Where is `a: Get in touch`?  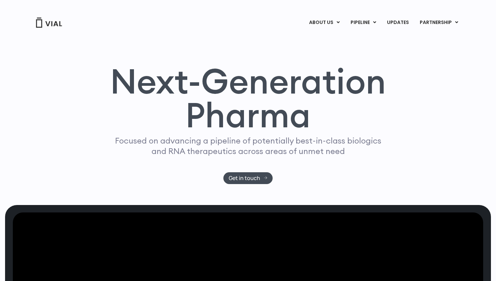
a: Get in touch is located at coordinates (248, 178).